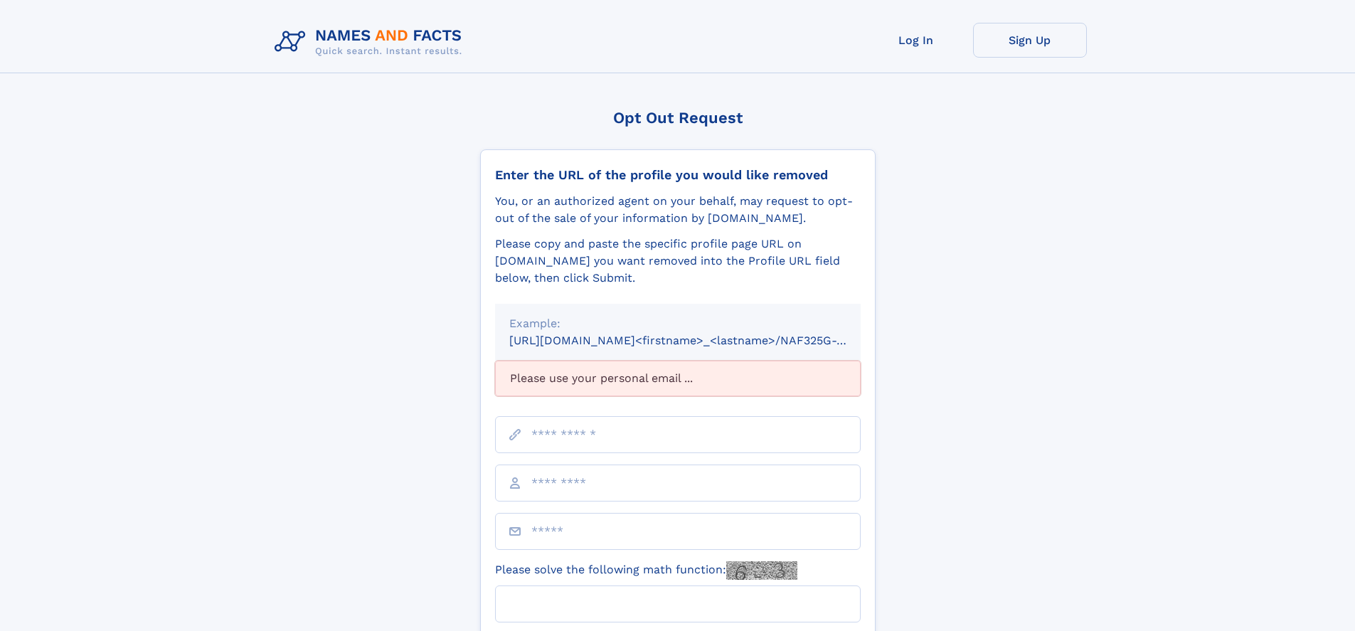  Describe the element at coordinates (371, 42) in the screenshot. I see `img: Logo Names and Facts` at that location.